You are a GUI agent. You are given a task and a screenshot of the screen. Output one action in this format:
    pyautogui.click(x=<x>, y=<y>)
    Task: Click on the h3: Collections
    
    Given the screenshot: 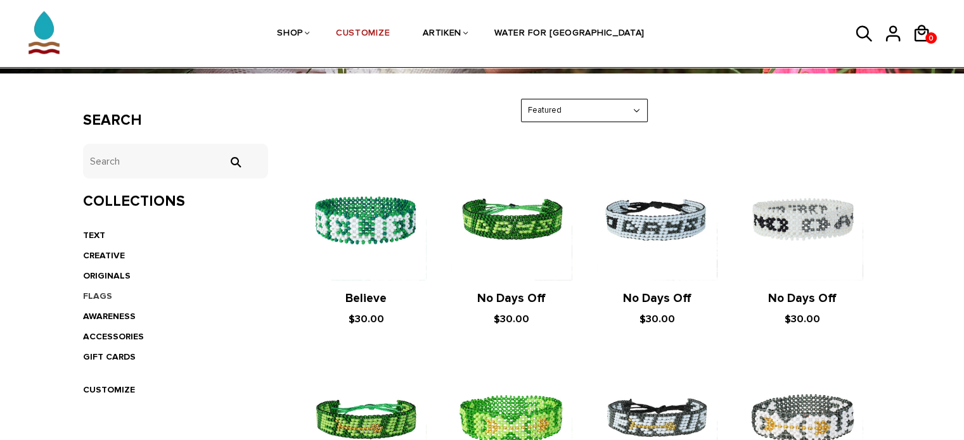 What is the action you would take?
    pyautogui.click(x=176, y=202)
    